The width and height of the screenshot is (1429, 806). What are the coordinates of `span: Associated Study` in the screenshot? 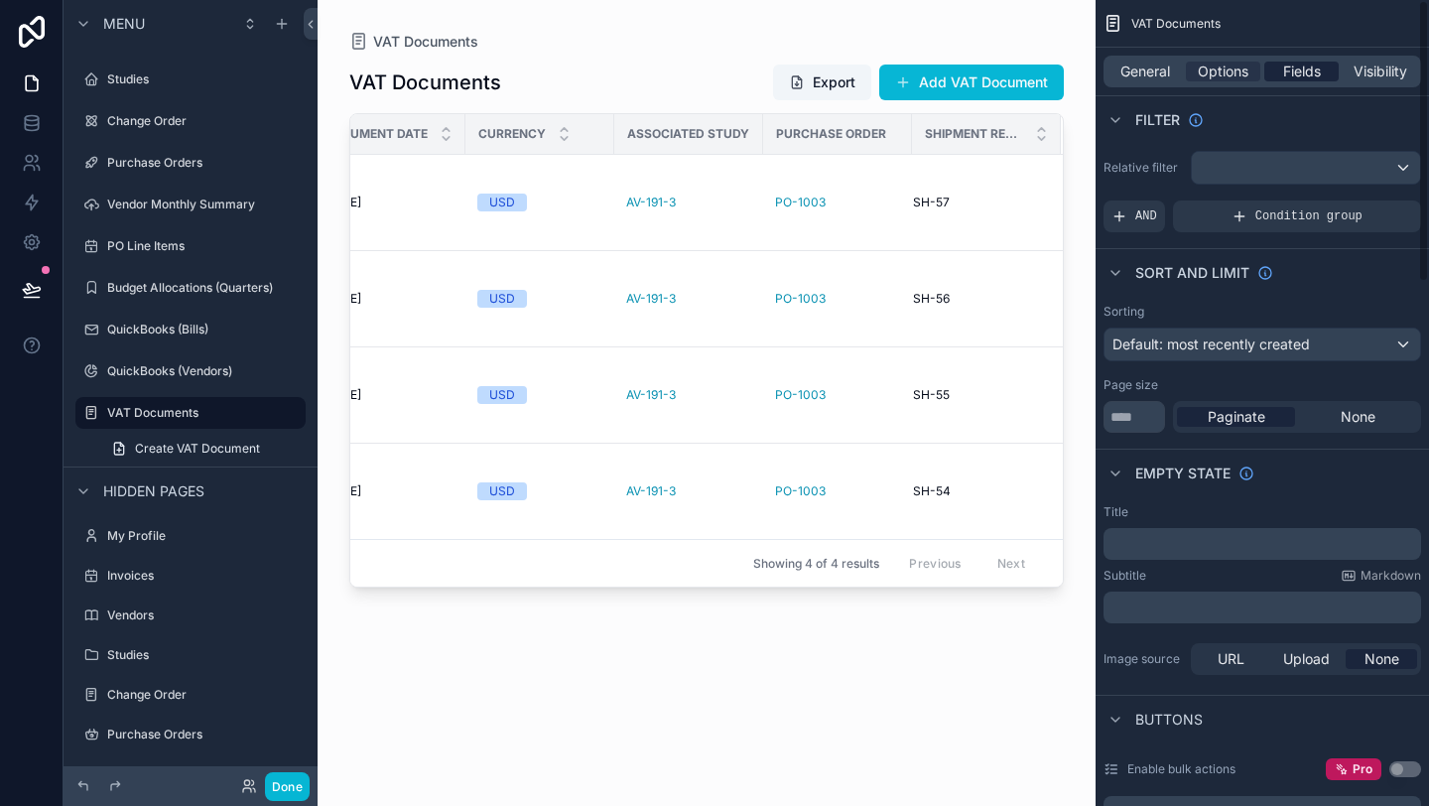 It's located at (688, 134).